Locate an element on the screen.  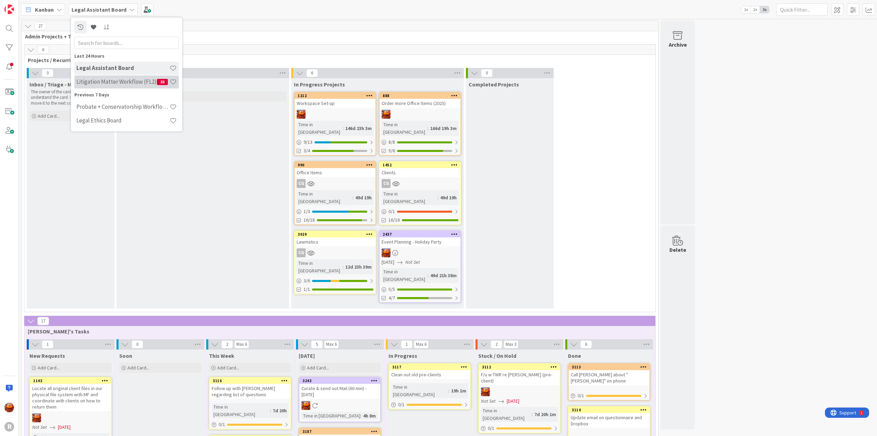
i: Not Set is located at coordinates (488, 401).